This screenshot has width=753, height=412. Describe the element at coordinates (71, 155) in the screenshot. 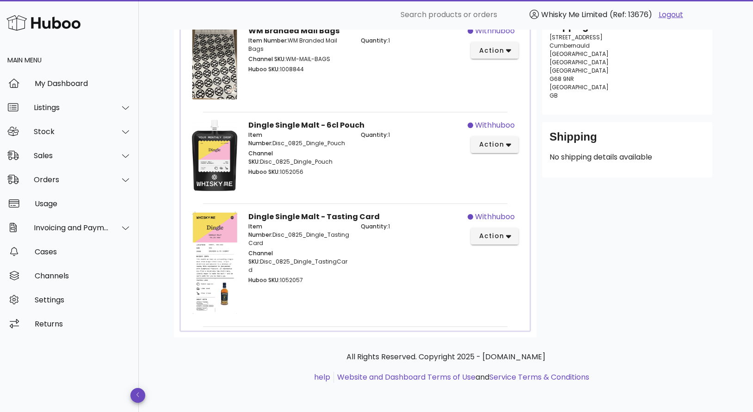

I see `div: Sales` at that location.